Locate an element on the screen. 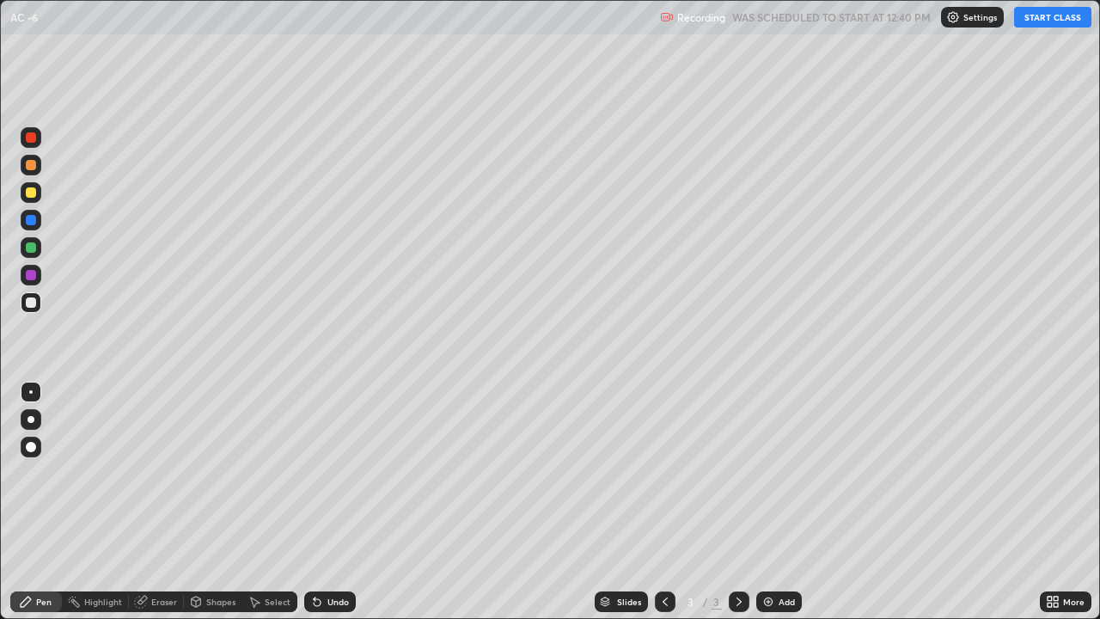  h5: WAS SCHEDULED TO START AT 12:40 PM is located at coordinates (831, 17).